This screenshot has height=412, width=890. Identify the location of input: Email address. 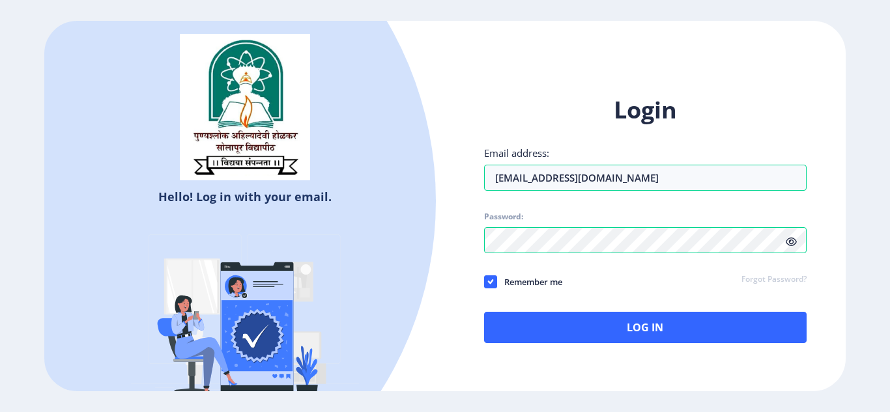
(645, 178).